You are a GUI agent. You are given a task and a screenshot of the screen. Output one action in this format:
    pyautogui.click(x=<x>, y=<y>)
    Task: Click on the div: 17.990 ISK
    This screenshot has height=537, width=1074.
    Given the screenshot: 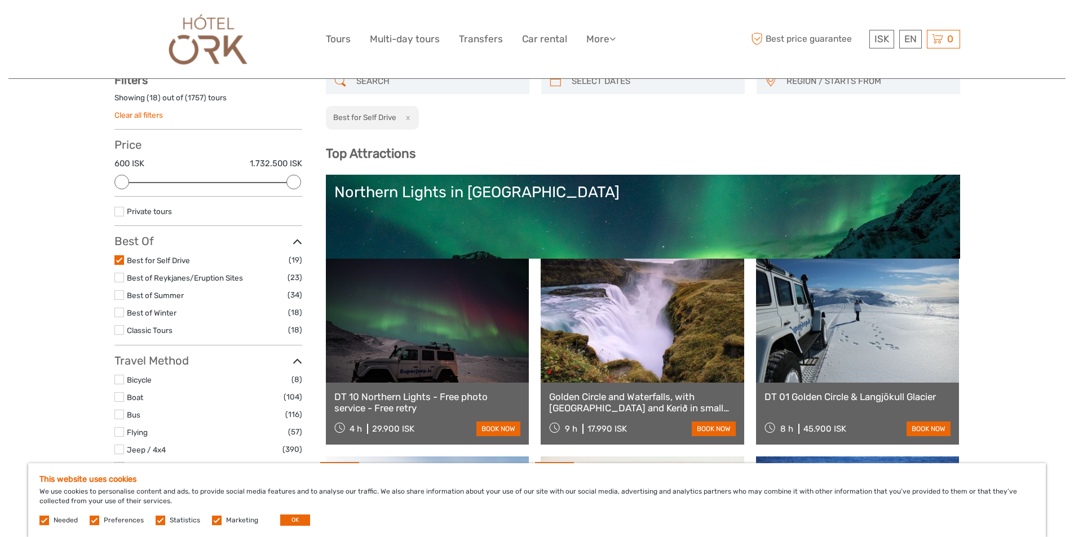 What is the action you would take?
    pyautogui.click(x=607, y=429)
    